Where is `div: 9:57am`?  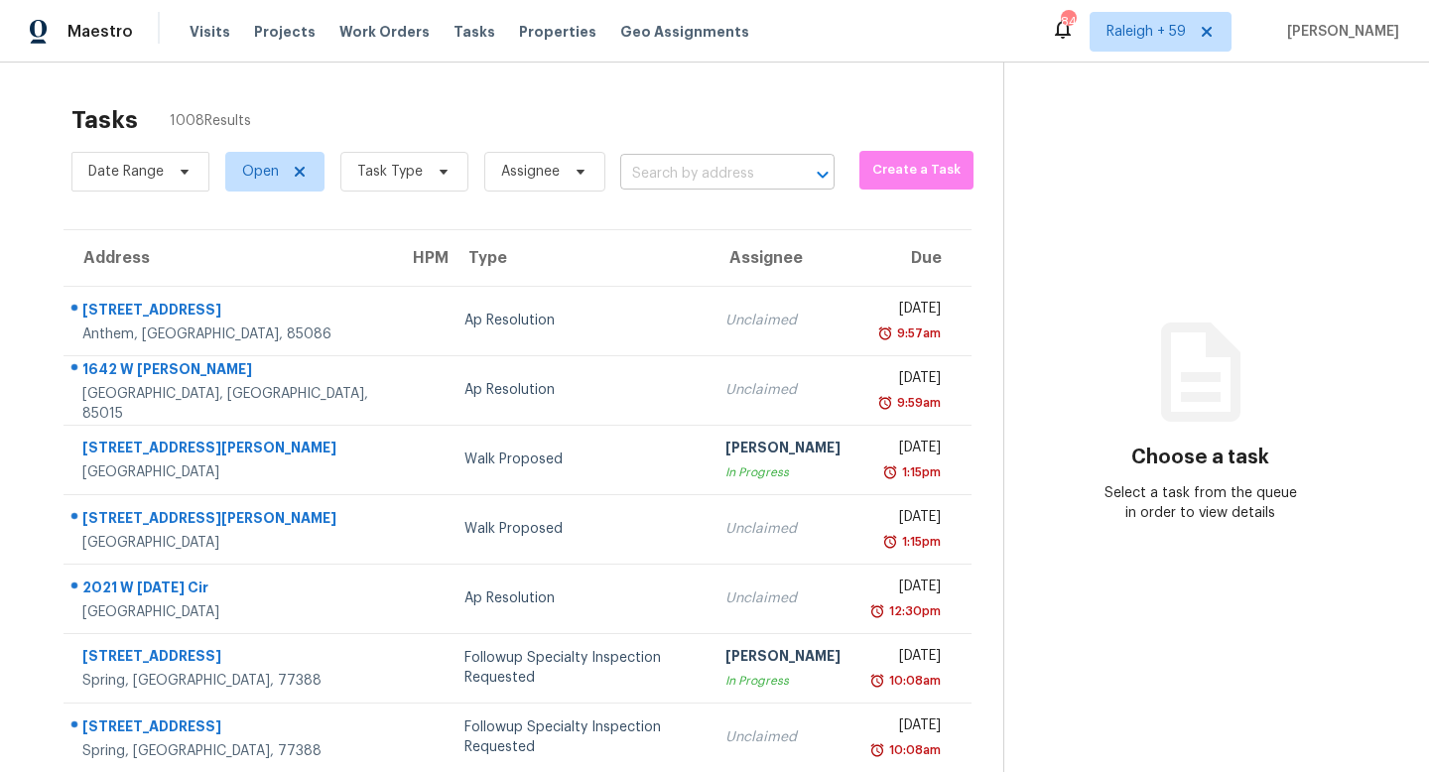 div: 9:57am is located at coordinates (917, 333).